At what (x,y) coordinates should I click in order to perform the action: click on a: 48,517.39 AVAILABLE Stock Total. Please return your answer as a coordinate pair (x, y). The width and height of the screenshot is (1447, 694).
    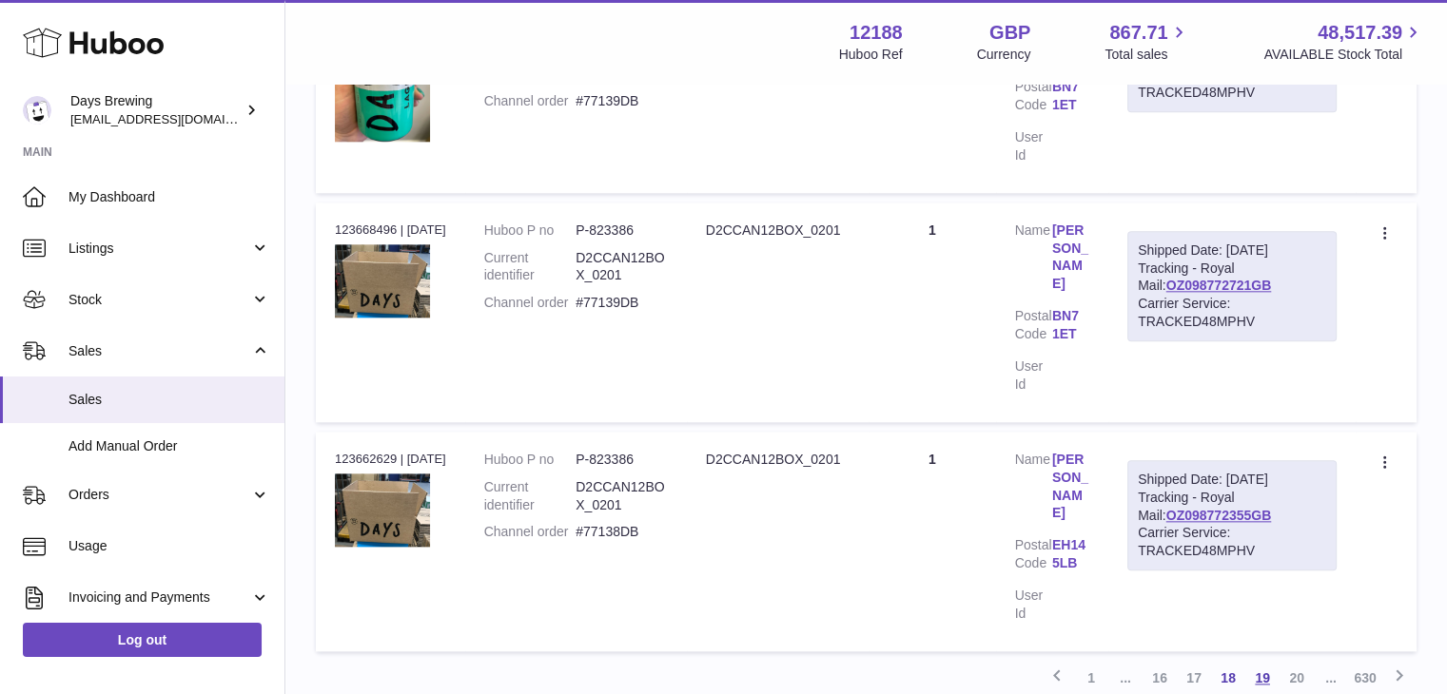
    Looking at the image, I should click on (1343, 42).